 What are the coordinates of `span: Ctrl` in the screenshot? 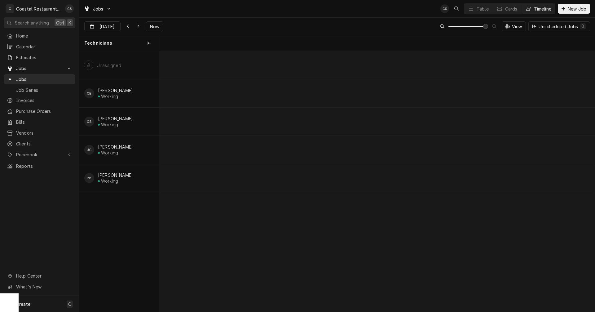 It's located at (60, 23).